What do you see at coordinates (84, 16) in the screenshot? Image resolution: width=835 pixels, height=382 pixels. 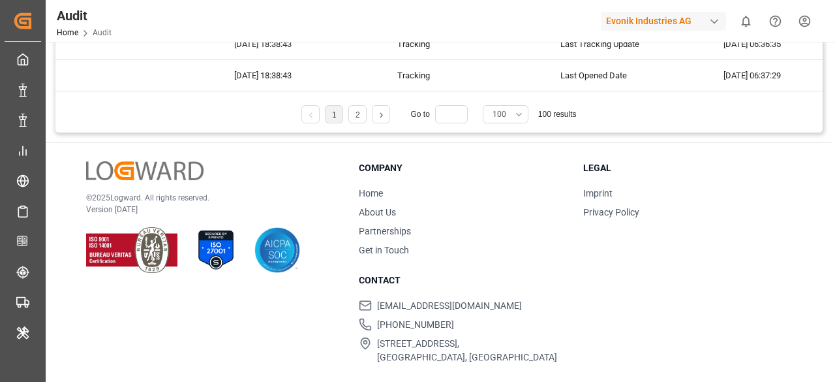 I see `div: Audit` at bounding box center [84, 16].